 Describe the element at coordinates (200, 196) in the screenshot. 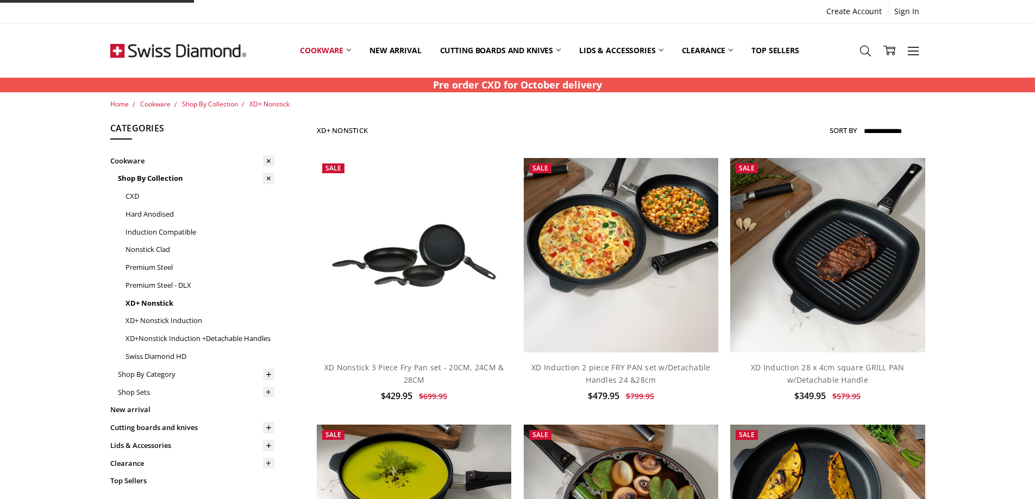

I see `a: CXD` at that location.